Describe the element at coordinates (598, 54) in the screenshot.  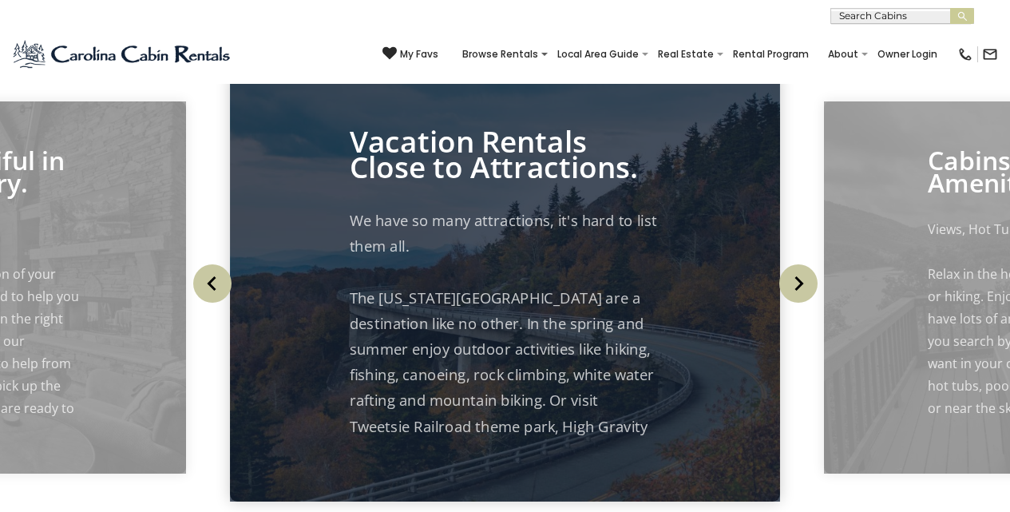
I see `a: Local Area Guide` at that location.